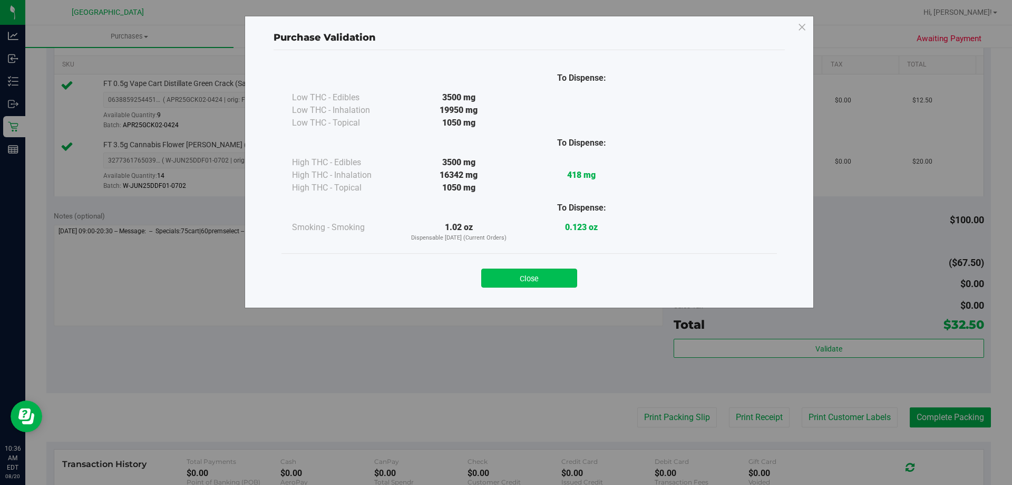  I want to click on strong: 418 mg, so click(582, 175).